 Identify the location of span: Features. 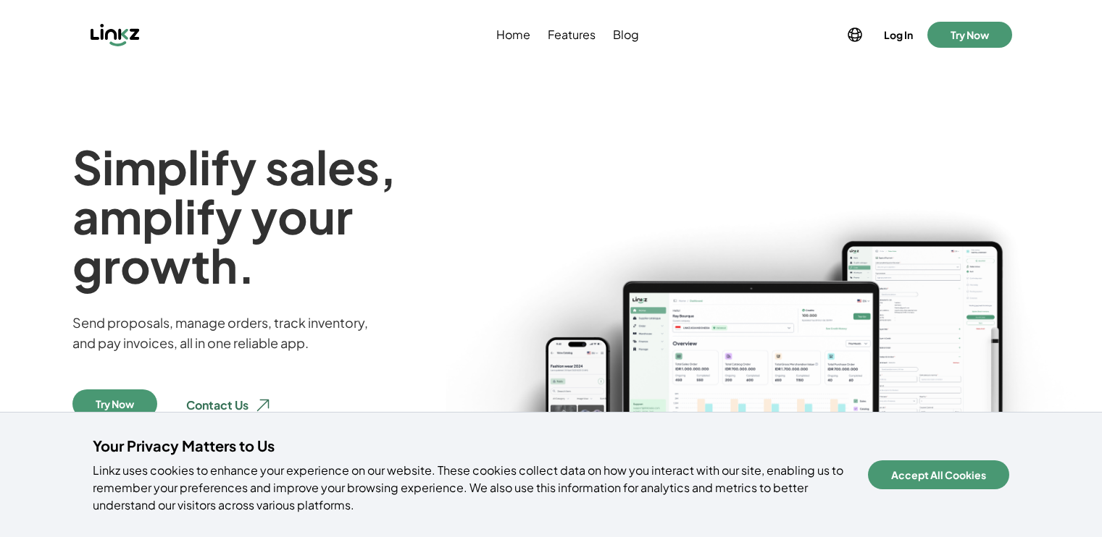
(572, 35).